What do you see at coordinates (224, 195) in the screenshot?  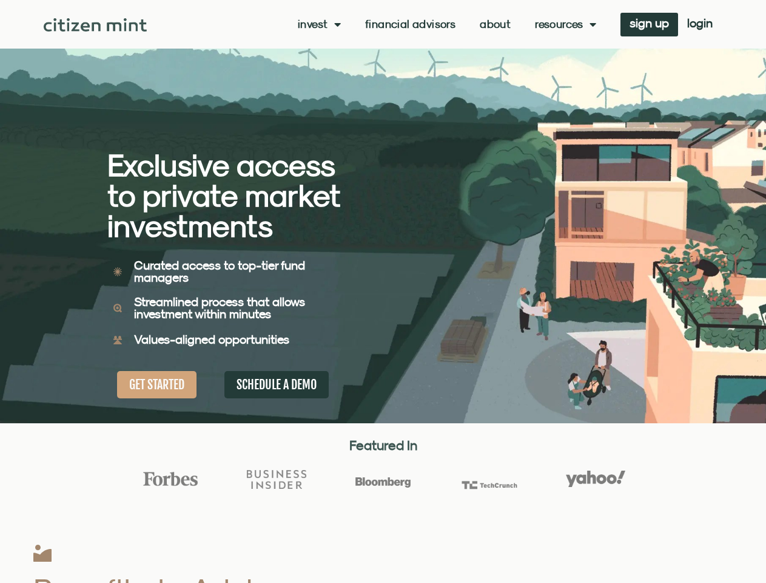 I see `h2: Exclusive access to private market investments` at bounding box center [224, 195].